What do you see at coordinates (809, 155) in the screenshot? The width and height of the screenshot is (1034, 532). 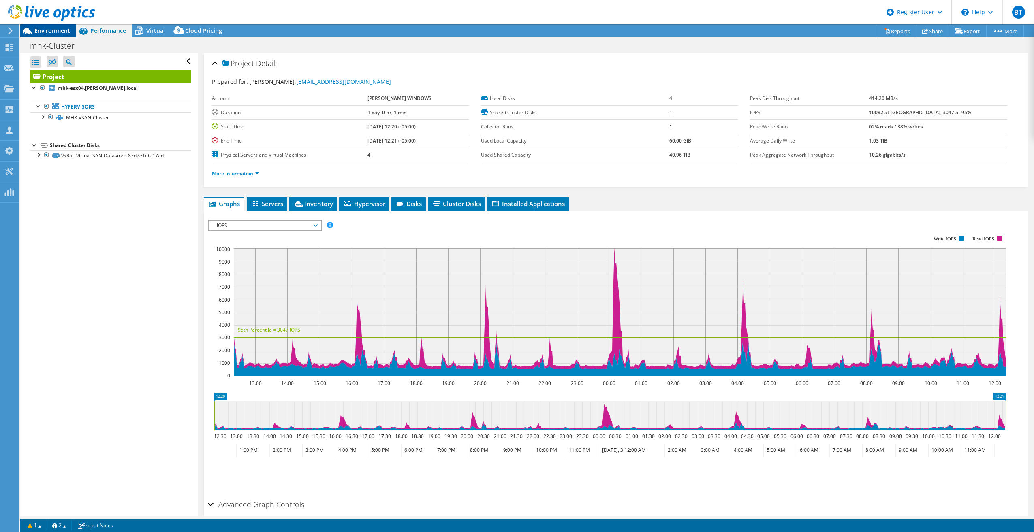 I see `label: Peak Aggregate Network Throughput` at bounding box center [809, 155].